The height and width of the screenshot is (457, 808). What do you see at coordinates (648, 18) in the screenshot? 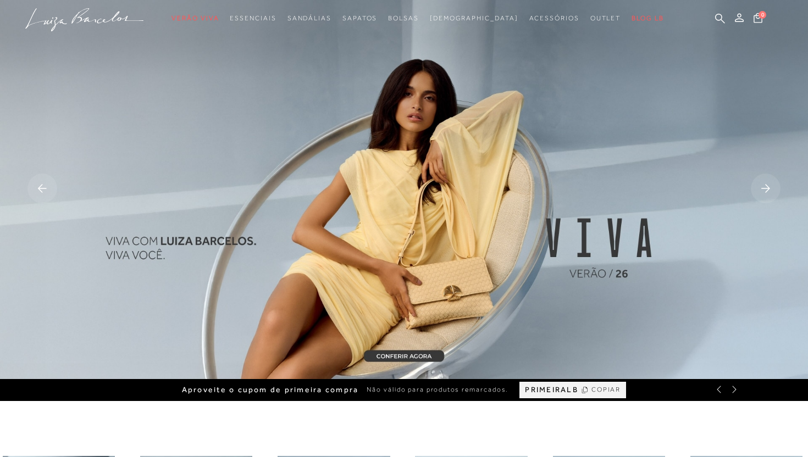
I see `span: BLOG LB` at bounding box center [648, 18].